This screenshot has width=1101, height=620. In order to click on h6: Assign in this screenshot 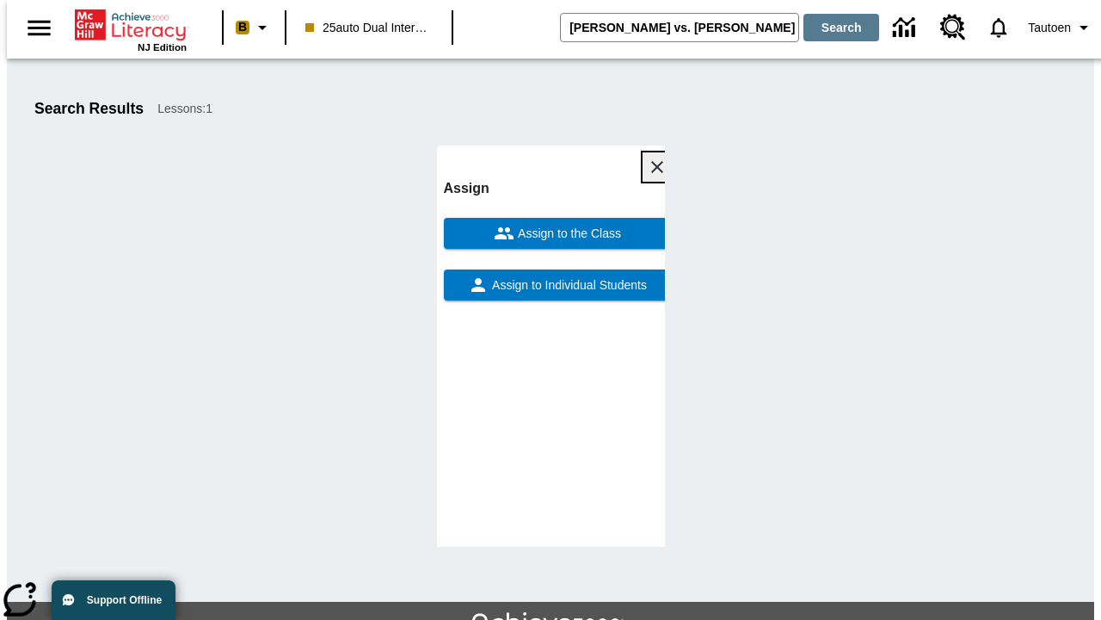, I will do `click(558, 188)`.